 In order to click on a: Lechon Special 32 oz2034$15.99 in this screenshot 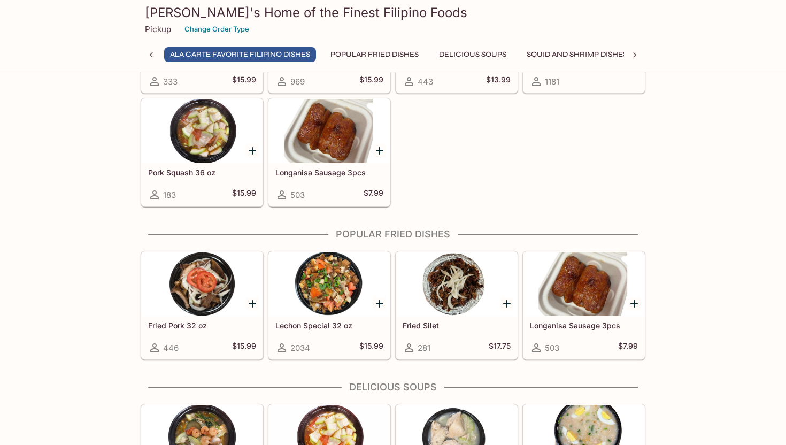, I will do `click(329, 305)`.